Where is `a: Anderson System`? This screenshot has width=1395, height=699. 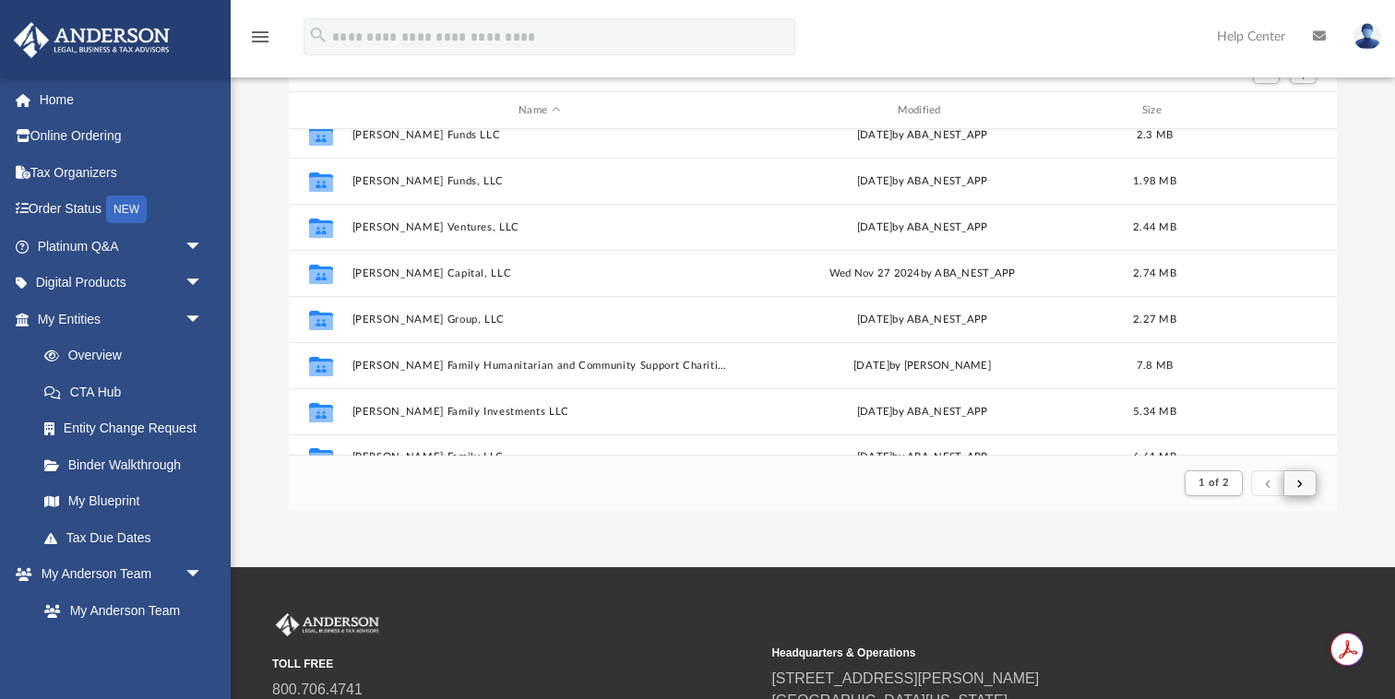
a: Anderson System is located at coordinates (124, 648).